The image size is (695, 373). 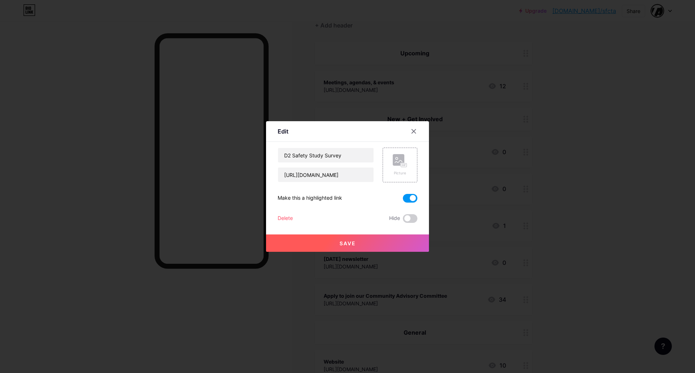 I want to click on input: Title, so click(x=326, y=155).